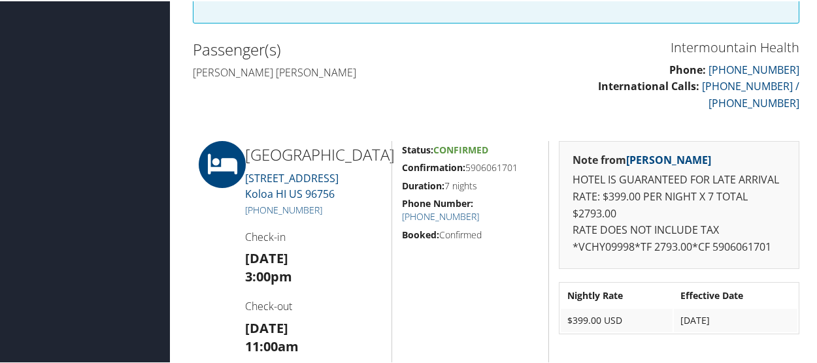  Describe the element at coordinates (616, 320) in the screenshot. I see `td: $399.00 USD` at that location.